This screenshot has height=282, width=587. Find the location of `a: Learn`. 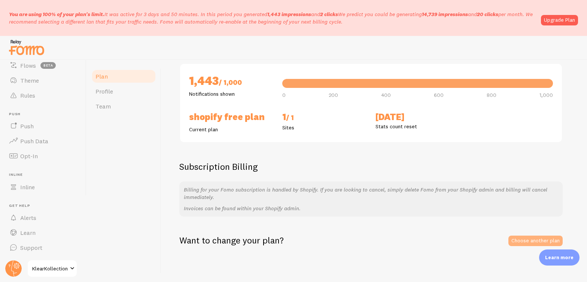

a: Learn is located at coordinates (43, 233).